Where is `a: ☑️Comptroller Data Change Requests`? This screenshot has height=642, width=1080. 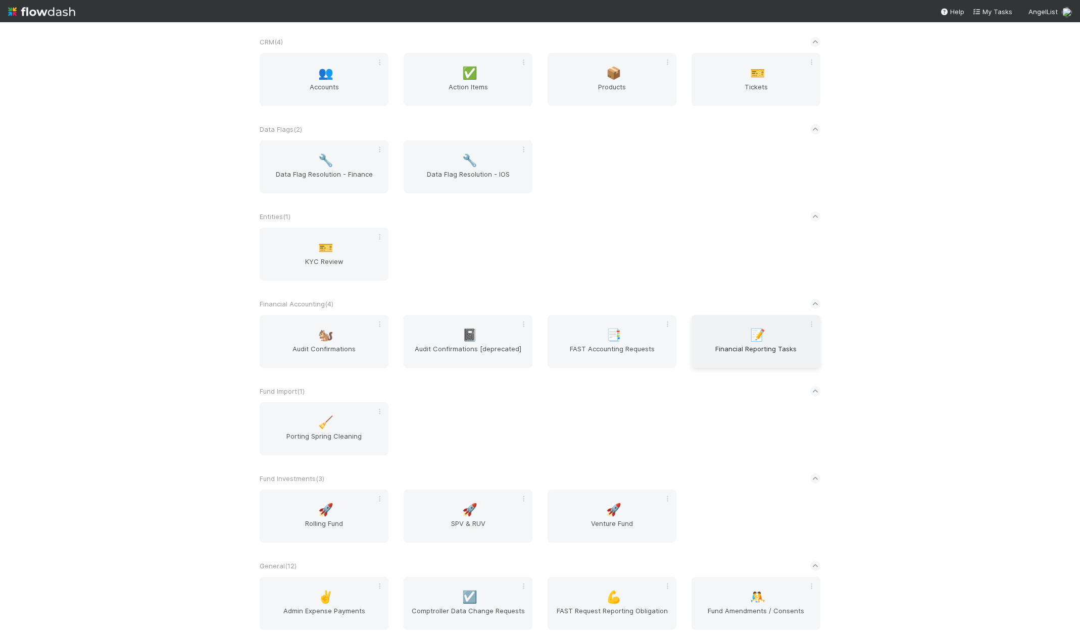 a: ☑️Comptroller Data Change Requests is located at coordinates (468, 603).